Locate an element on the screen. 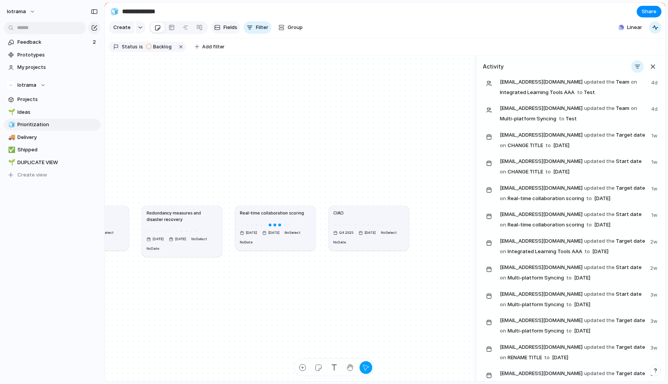 Image resolution: width=668 pixels, height=384 pixels. a: Real-time collaboration scoring is located at coordinates (546, 225).